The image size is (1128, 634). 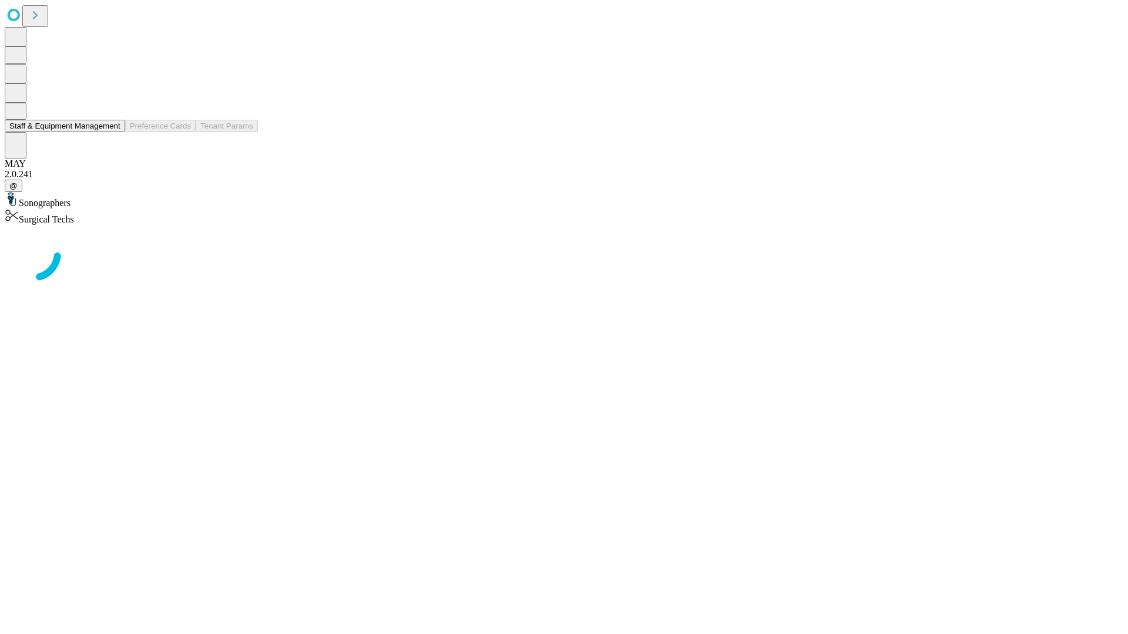 I want to click on button: Staff & Equipment Management, so click(x=65, y=126).